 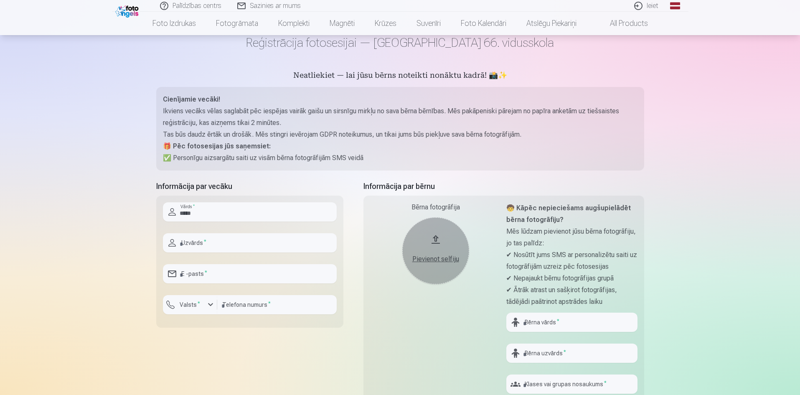 I want to click on p: Tas būs daudz ērtāk un drošāk. Mēs stingri ievērojam GDPR noteikumus, un tikai jums būs piekļuve ..., so click(x=400, y=134).